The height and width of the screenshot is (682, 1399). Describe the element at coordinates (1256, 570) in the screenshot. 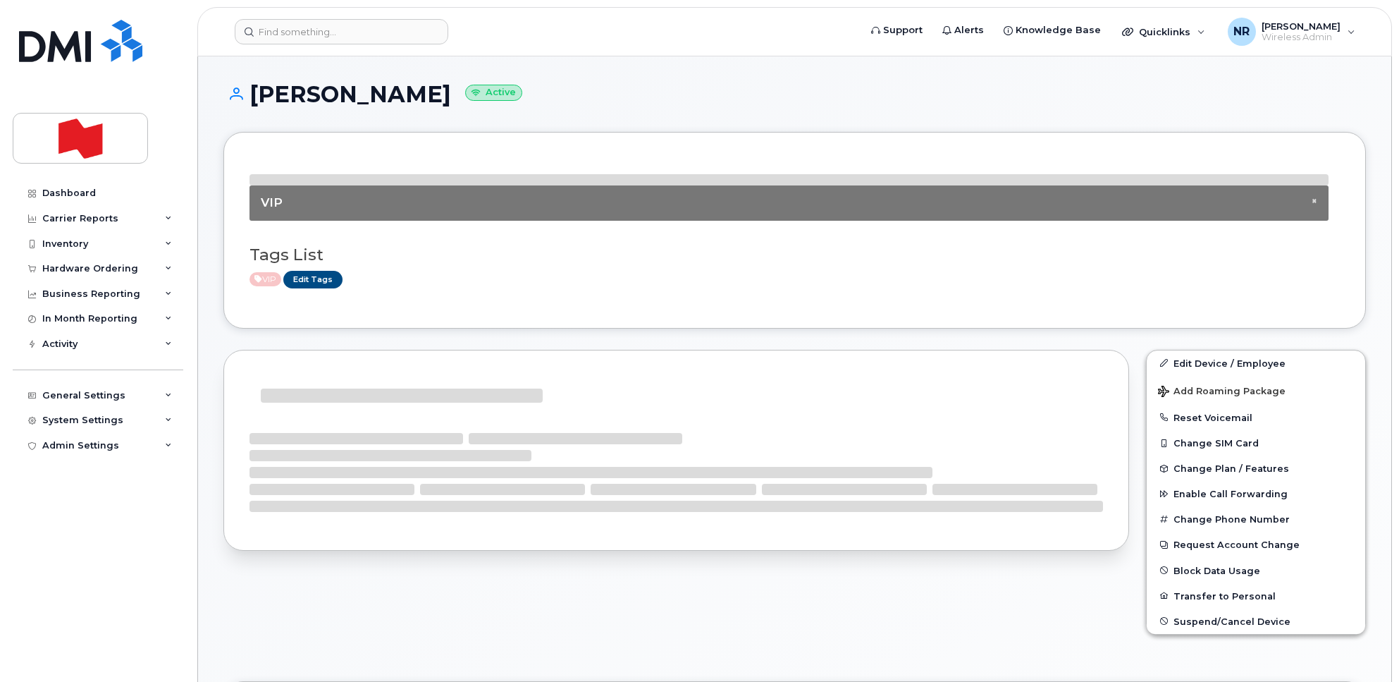

I see `button: Block Data Usage` at that location.